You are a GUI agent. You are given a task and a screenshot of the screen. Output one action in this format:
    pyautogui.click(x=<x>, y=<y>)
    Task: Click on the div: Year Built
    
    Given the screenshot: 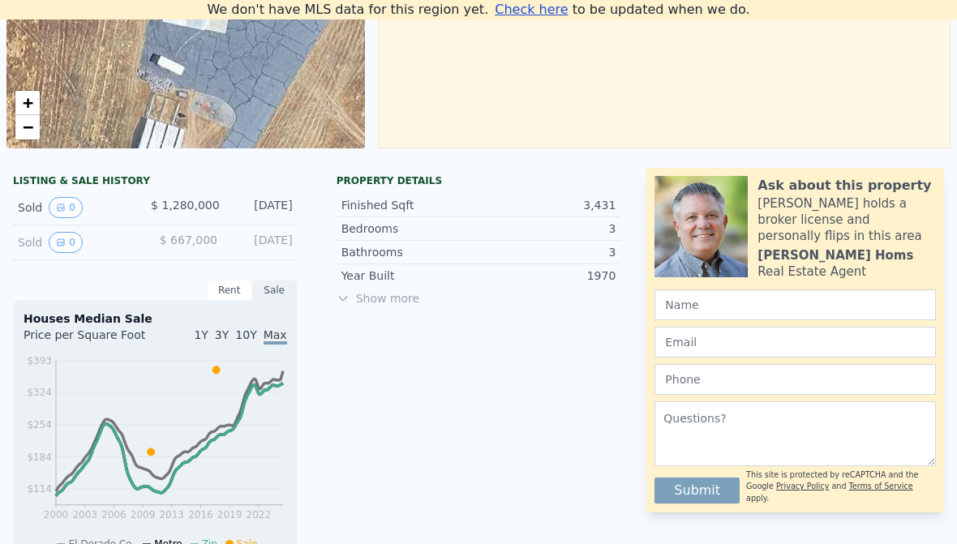 What is the action you would take?
    pyautogui.click(x=409, y=276)
    